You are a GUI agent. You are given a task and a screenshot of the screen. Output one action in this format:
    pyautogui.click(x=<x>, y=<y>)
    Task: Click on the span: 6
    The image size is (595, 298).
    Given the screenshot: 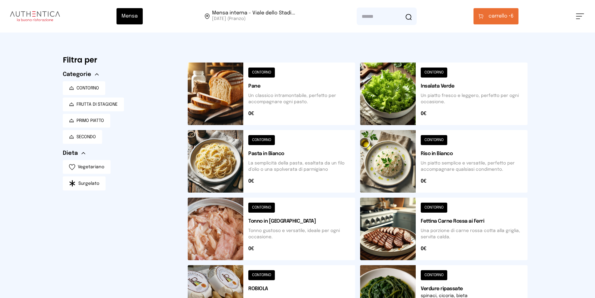 What is the action you would take?
    pyautogui.click(x=501, y=16)
    